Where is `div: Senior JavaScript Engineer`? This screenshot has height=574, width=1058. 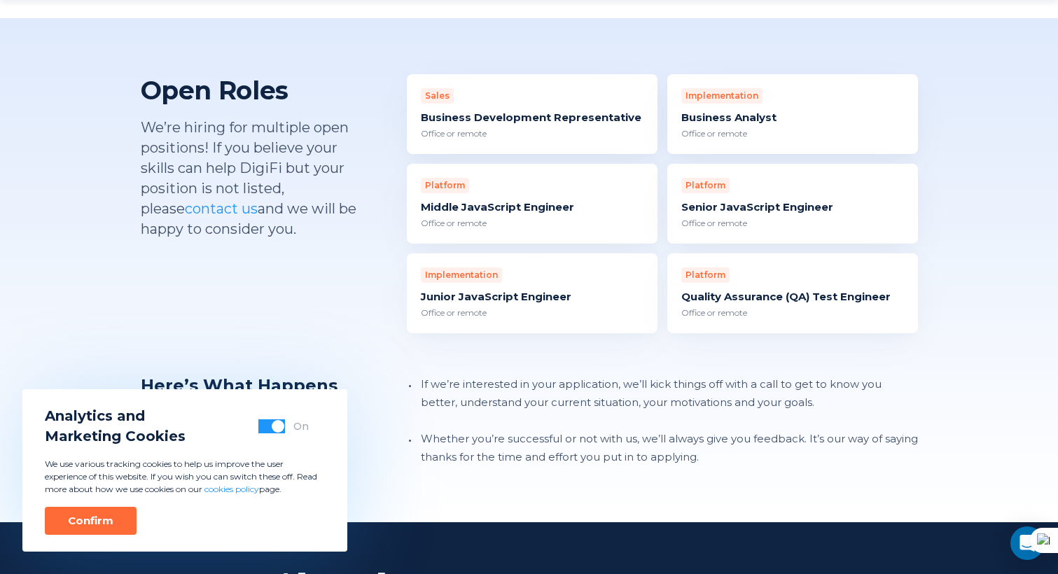 div: Senior JavaScript Engineer is located at coordinates (792, 207).